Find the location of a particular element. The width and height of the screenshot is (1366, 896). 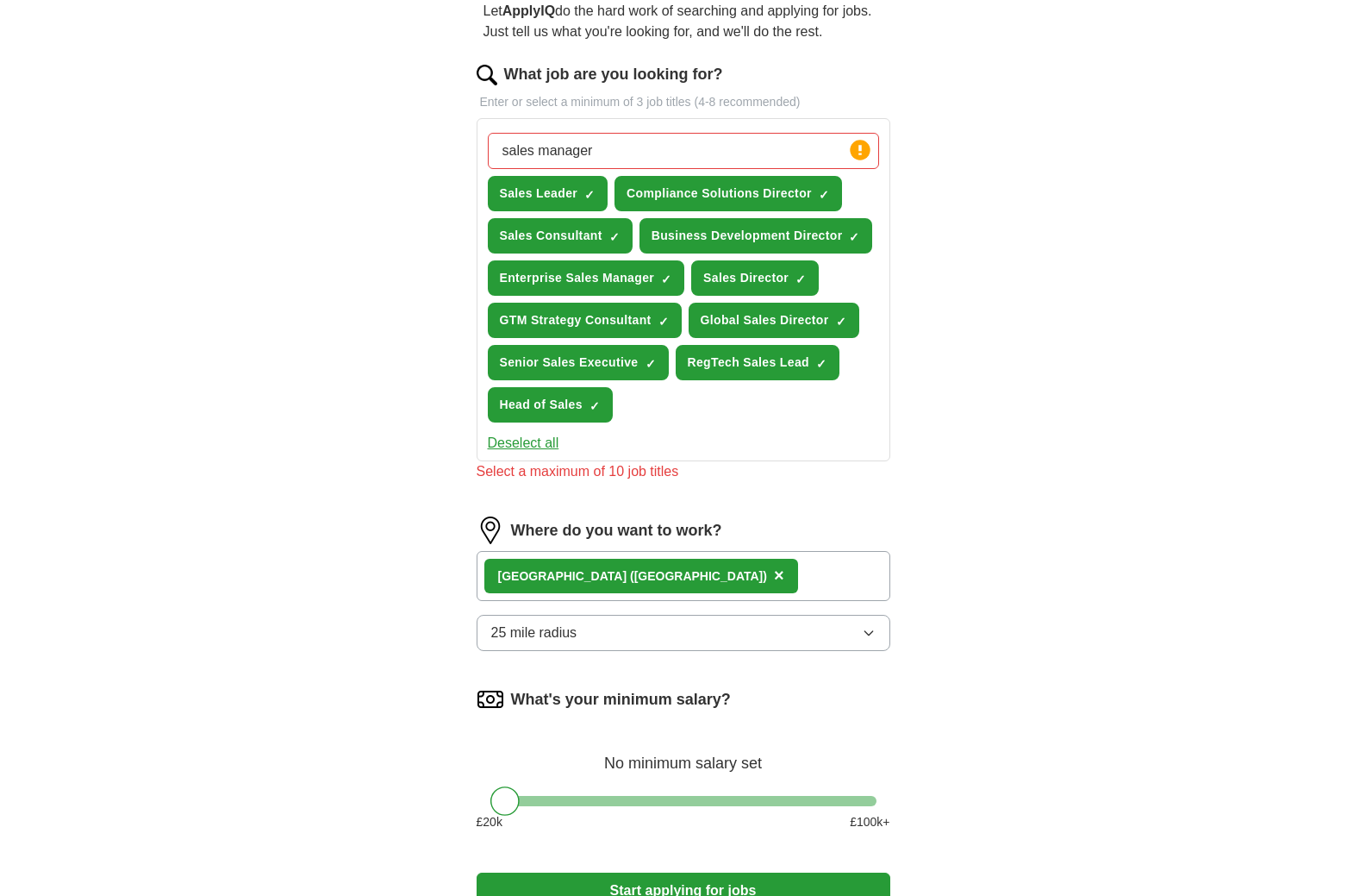

span: Business Development Director is located at coordinates (747, 236).